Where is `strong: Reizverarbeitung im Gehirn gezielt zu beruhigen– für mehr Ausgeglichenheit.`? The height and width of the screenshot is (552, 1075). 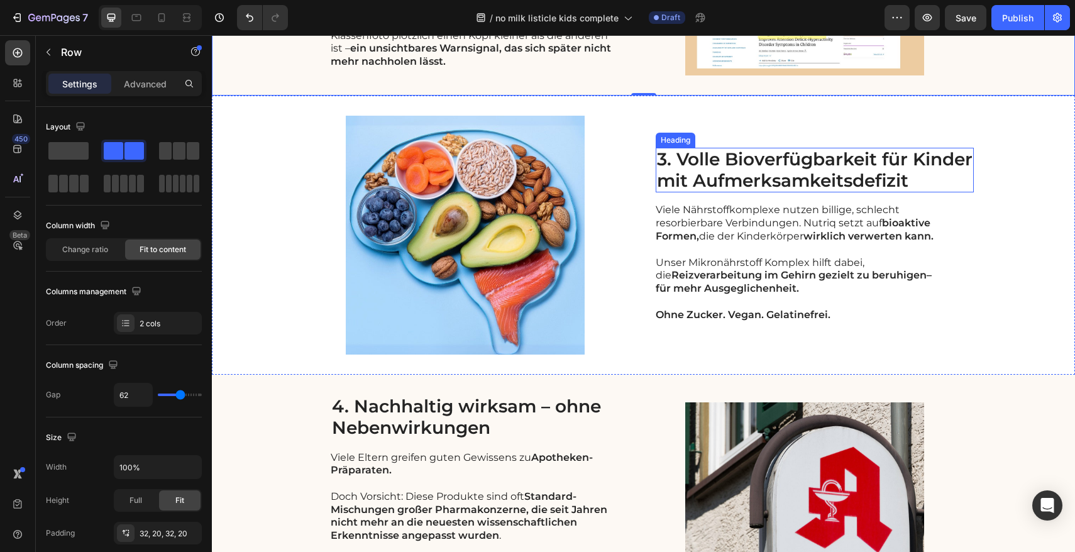 strong: Reizverarbeitung im Gehirn gezielt zu beruhigen– für mehr Ausgeglichenheit. is located at coordinates (582, 247).